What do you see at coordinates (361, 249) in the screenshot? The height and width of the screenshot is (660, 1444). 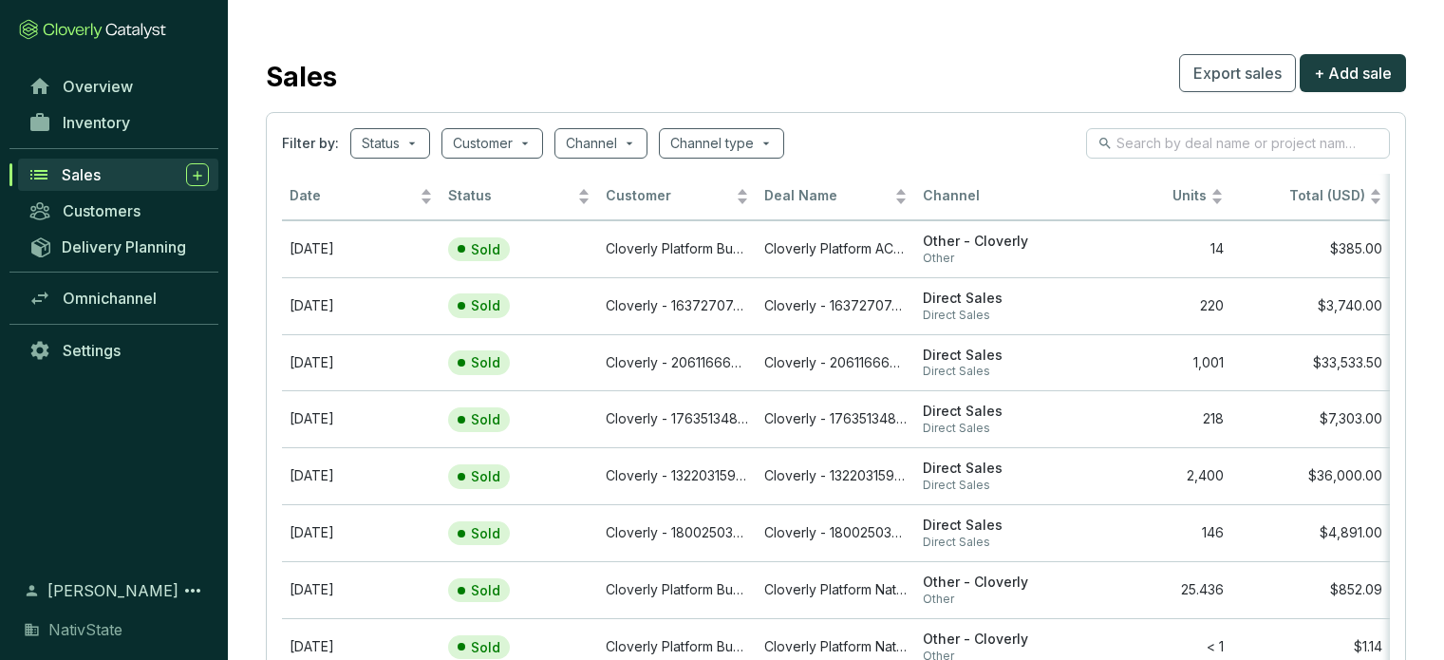 I see `td: Sep 09 2025` at bounding box center [361, 249].